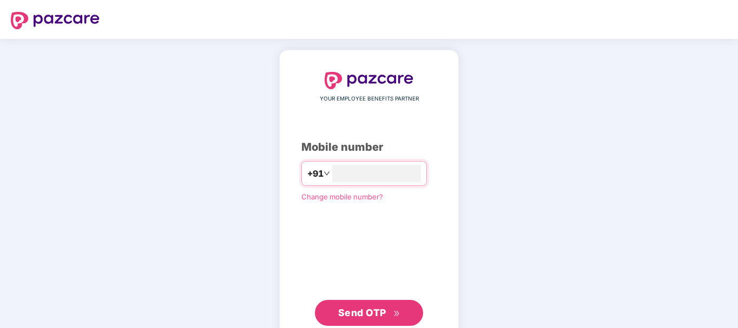  What do you see at coordinates (315, 174) in the screenshot?
I see `span: +91` at bounding box center [315, 174].